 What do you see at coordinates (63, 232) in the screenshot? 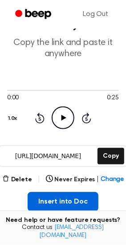
I see `span: Contact us` at bounding box center [63, 232].